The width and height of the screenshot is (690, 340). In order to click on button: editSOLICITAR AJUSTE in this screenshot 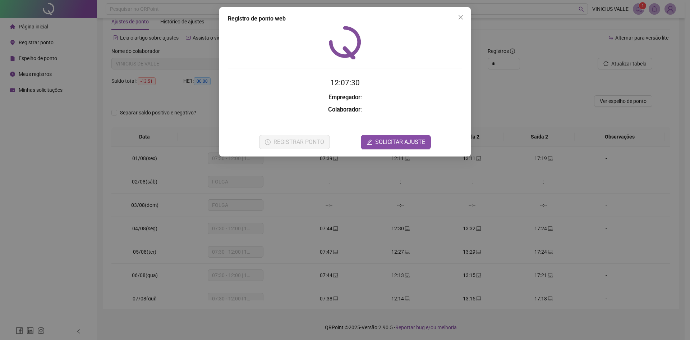, I will do `click(396, 142)`.